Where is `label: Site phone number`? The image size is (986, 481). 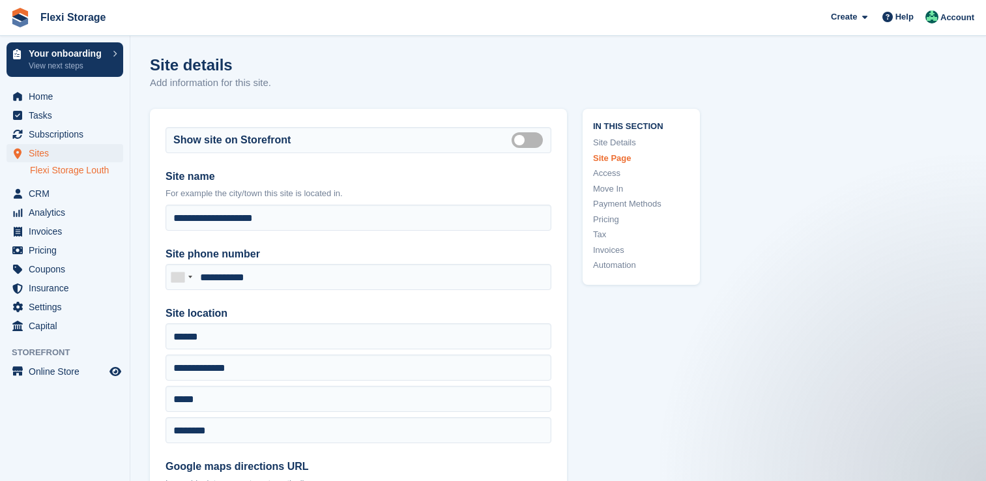 label: Site phone number is located at coordinates (358, 254).